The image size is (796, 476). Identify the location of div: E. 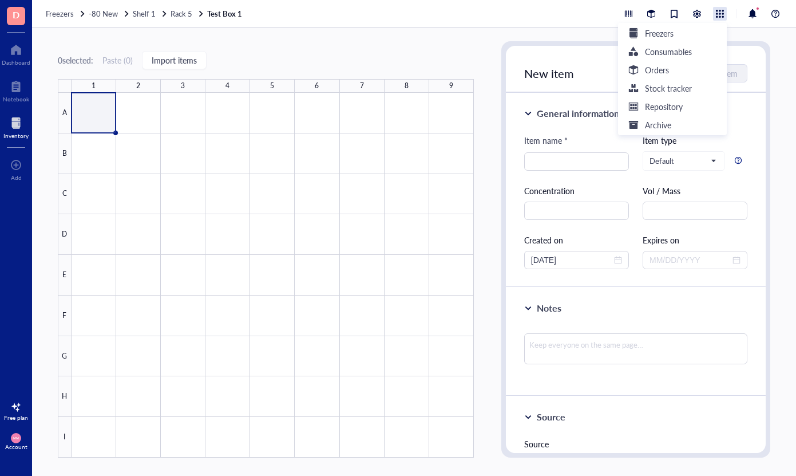
(65, 275).